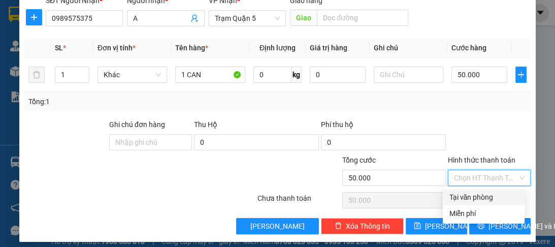  I want to click on span: Giao, so click(303, 18).